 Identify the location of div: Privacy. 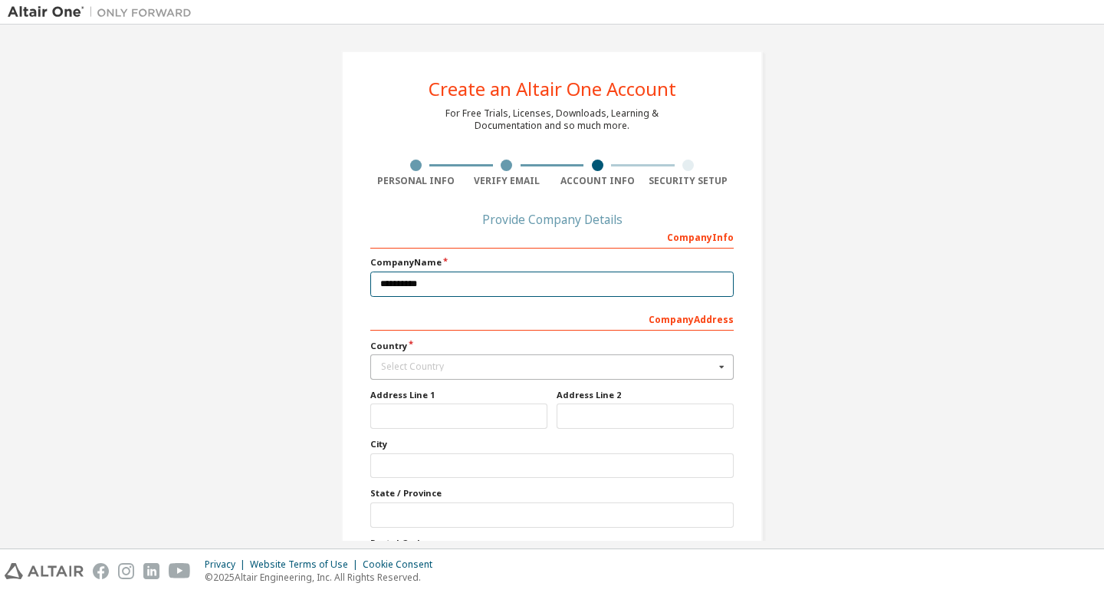
(227, 564).